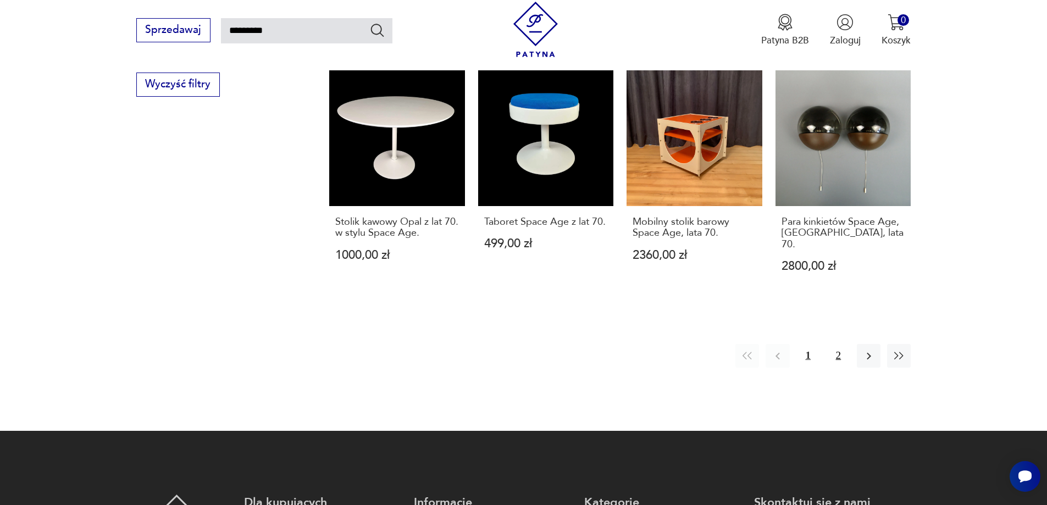  I want to click on a: Mobilny stolik barowy Space Age, lata 70.Mobilny stolik barowy Space Age, lata 70.2360,00 zł, so click(694, 184).